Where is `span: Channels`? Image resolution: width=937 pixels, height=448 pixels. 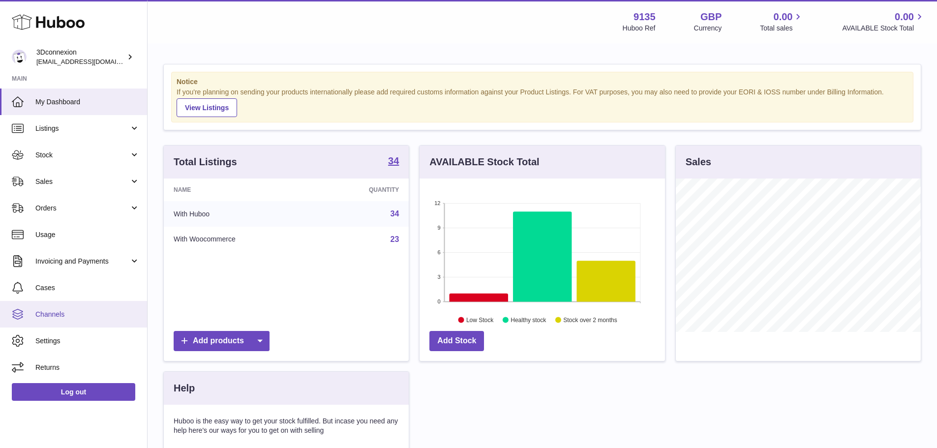
span: Channels is located at coordinates (88, 314).